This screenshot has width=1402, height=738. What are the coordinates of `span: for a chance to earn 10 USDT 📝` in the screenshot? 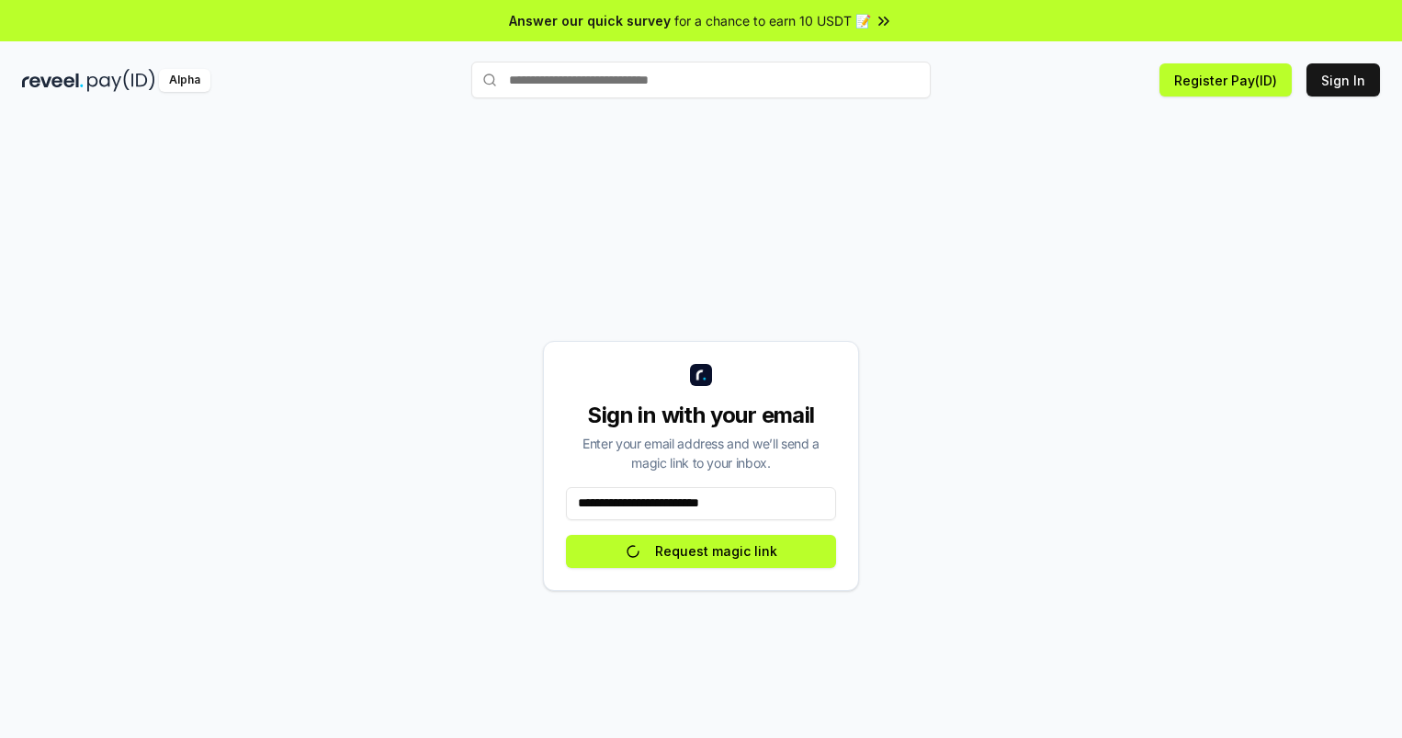 It's located at (773, 20).